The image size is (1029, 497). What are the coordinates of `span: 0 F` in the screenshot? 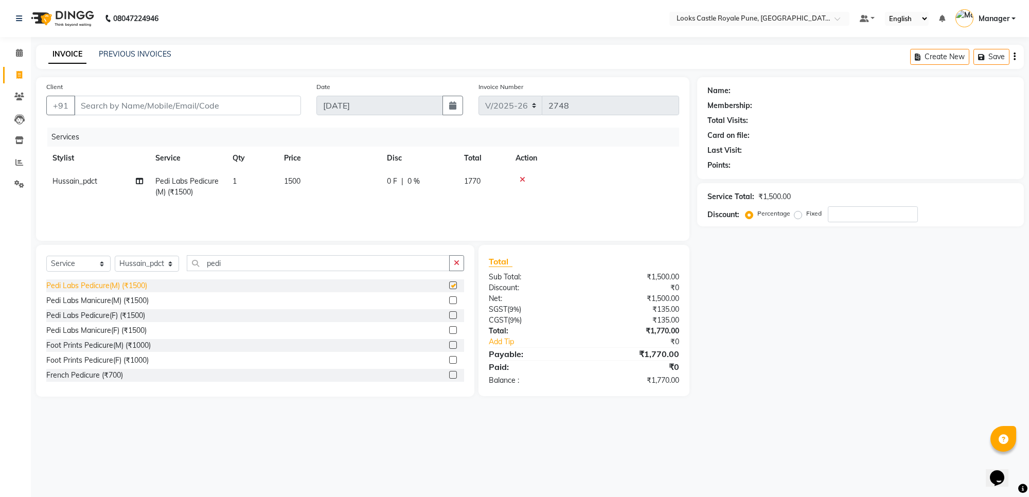 It's located at (392, 181).